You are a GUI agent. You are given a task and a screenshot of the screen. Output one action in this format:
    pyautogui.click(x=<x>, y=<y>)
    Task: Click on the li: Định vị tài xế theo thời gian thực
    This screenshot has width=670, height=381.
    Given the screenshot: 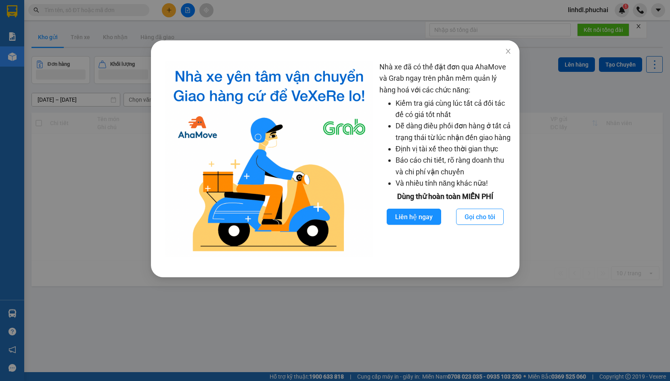 What is the action you would take?
    pyautogui.click(x=453, y=149)
    